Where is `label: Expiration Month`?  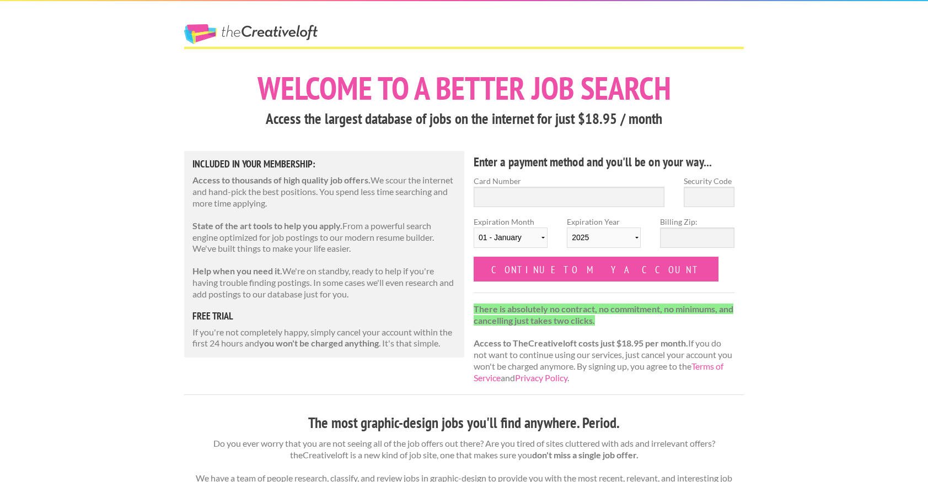 label: Expiration Month is located at coordinates (511, 237).